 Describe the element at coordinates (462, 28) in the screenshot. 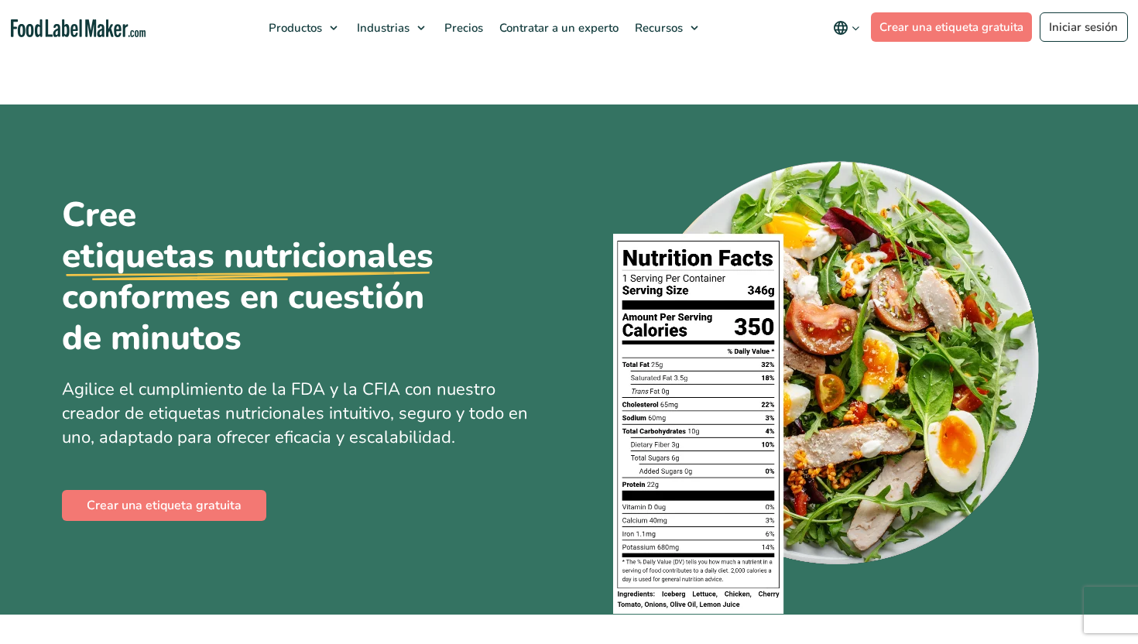

I see `span: Precios` at that location.